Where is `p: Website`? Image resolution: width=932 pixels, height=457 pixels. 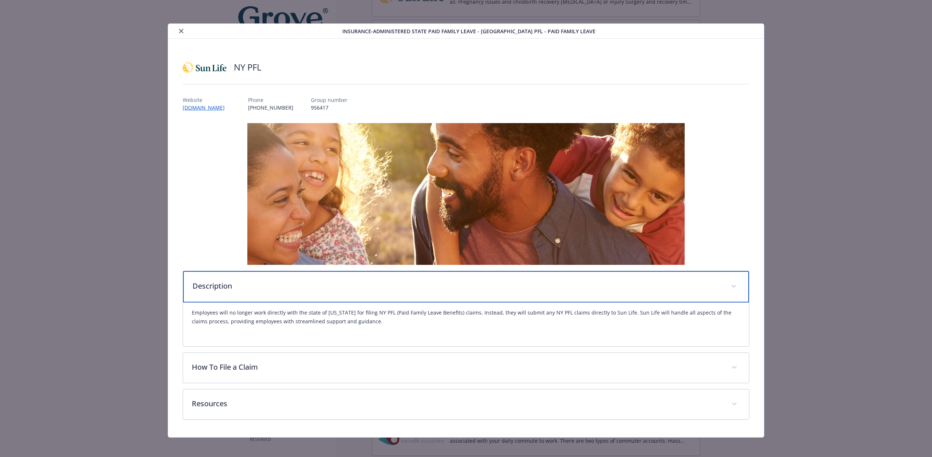 p: Website is located at coordinates (207, 100).